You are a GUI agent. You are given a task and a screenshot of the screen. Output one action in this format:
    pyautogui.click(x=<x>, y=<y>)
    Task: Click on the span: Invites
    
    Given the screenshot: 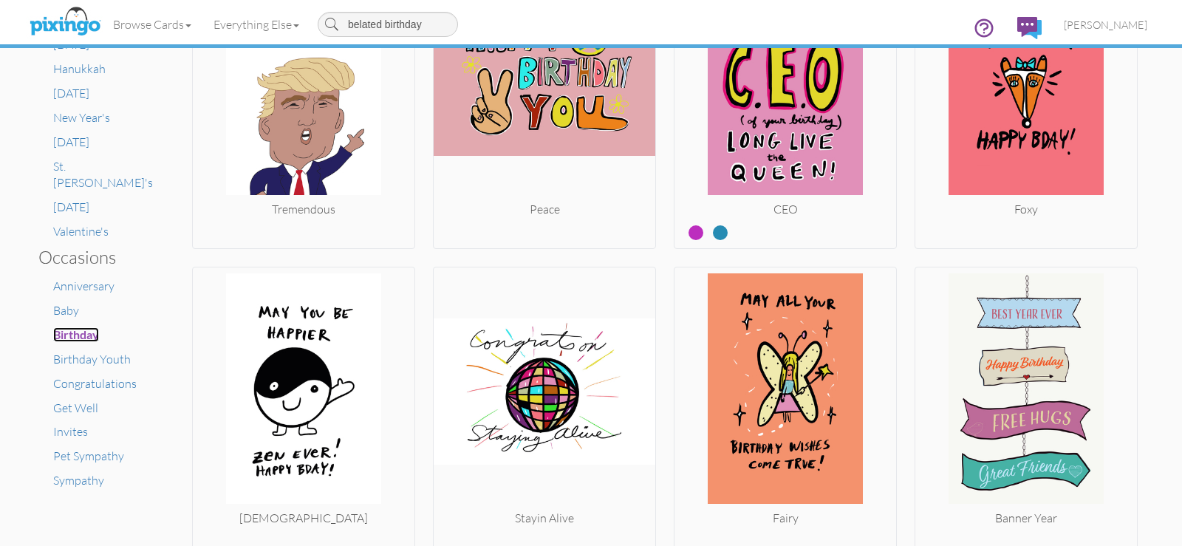 What is the action you would take?
    pyautogui.click(x=70, y=432)
    